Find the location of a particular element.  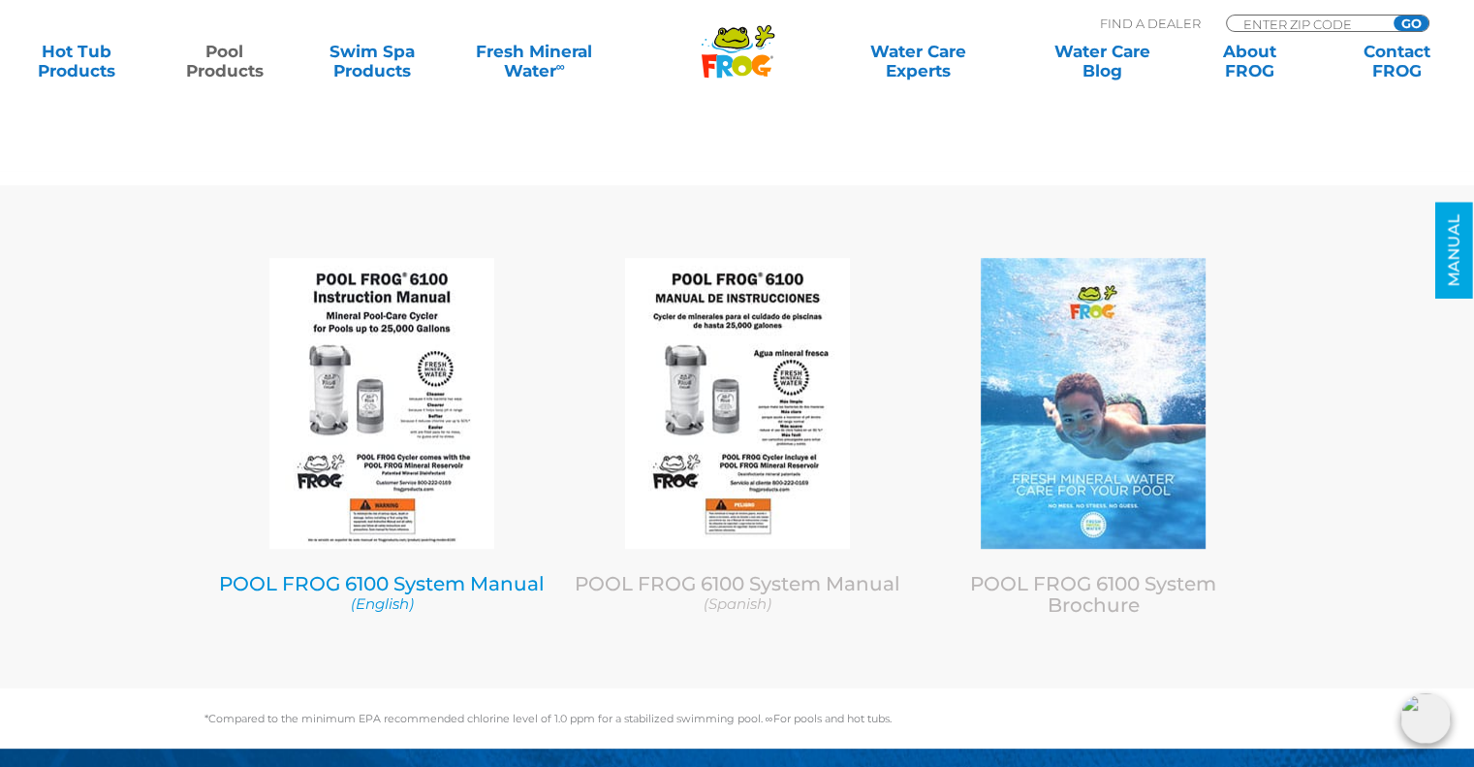

img: PoolFrog-Brochure-2021 is located at coordinates (1093, 403).